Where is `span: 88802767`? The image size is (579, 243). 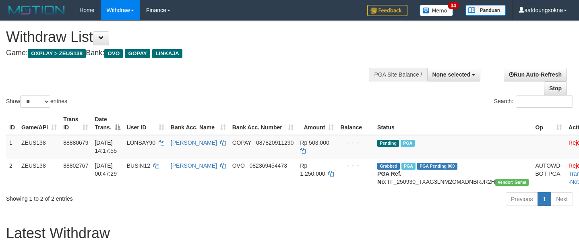 span: 88802767 is located at coordinates (76, 165).